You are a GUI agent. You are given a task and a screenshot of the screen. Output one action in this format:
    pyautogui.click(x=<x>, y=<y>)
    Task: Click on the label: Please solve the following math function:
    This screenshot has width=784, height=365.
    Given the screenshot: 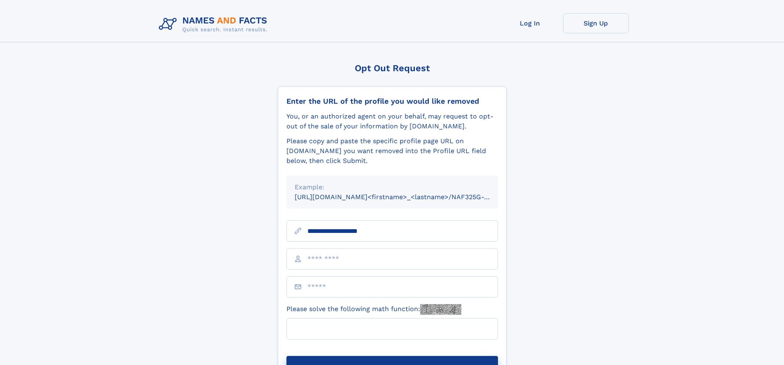 What is the action you would take?
    pyautogui.click(x=374, y=309)
    